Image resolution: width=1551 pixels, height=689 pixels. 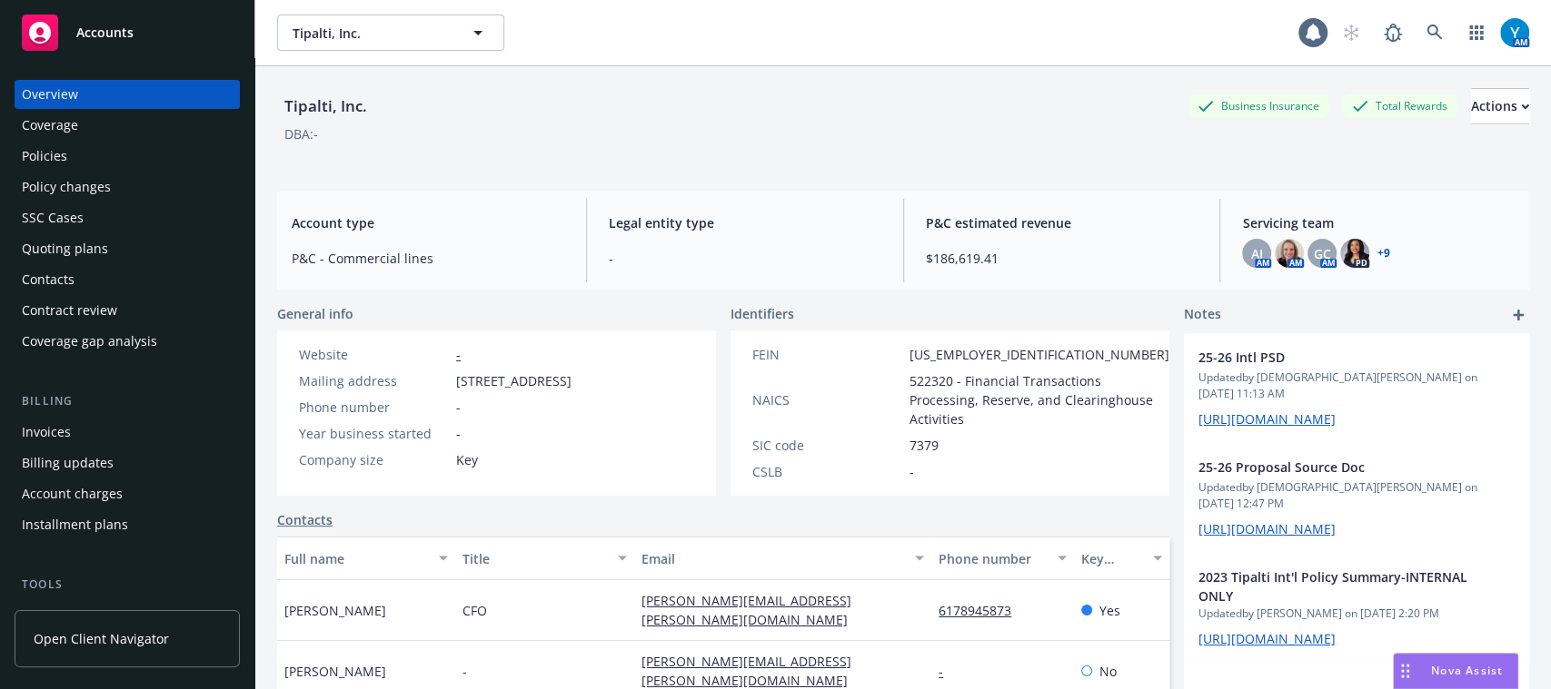 I want to click on a: add, so click(x=1518, y=315).